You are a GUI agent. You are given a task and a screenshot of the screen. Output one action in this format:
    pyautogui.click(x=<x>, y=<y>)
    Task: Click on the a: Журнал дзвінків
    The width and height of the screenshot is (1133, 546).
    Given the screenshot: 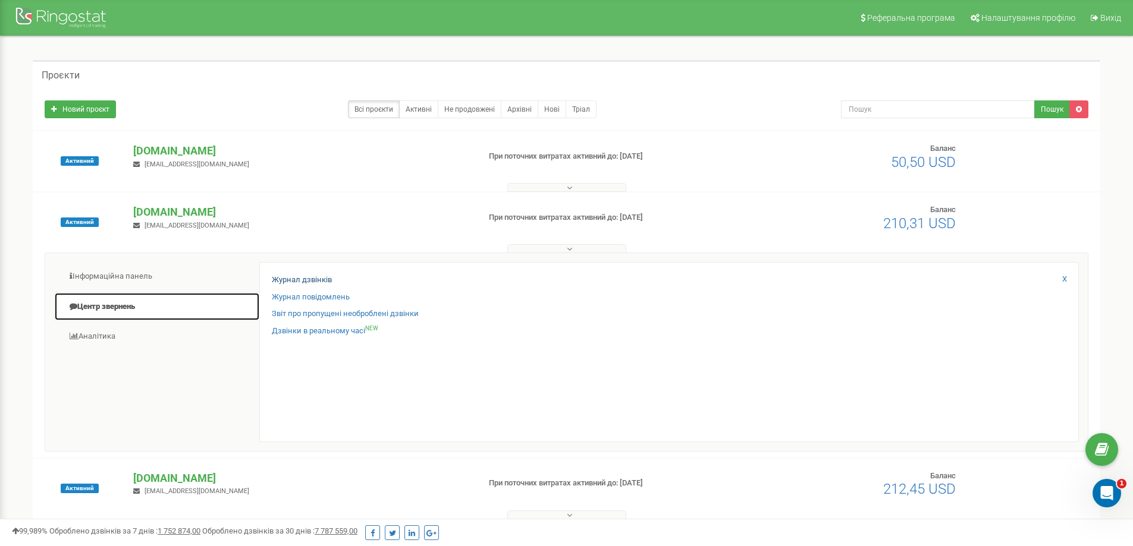 What is the action you would take?
    pyautogui.click(x=301, y=280)
    